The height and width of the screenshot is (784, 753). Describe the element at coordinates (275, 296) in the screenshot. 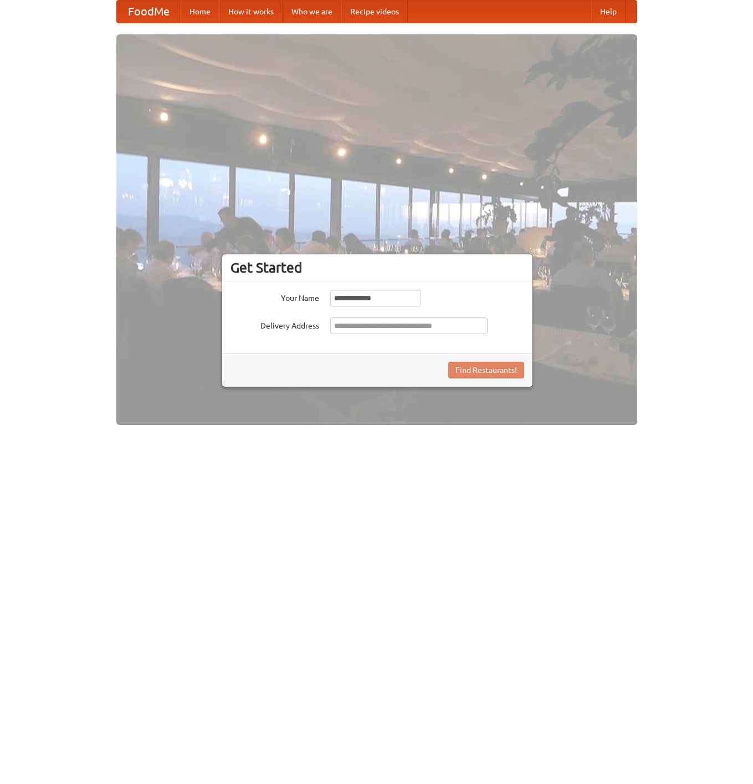

I see `label: Your Name` at that location.